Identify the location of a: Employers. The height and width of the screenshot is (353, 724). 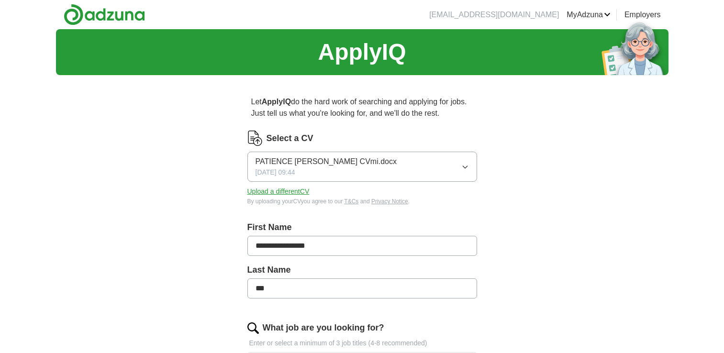
(642, 15).